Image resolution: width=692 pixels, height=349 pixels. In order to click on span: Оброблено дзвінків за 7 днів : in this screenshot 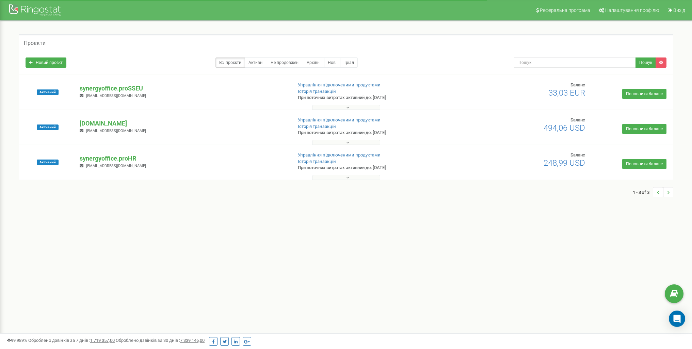, I will do `click(71, 340)`.